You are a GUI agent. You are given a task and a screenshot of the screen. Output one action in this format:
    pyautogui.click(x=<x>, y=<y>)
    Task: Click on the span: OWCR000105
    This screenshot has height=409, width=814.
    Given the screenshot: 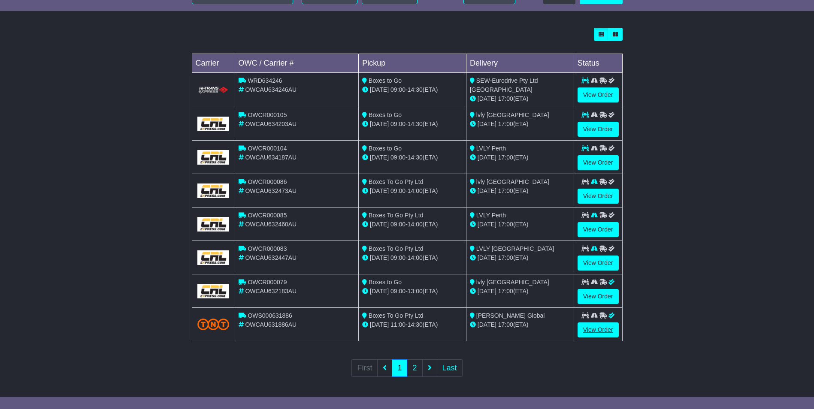 What is the action you would take?
    pyautogui.click(x=267, y=115)
    